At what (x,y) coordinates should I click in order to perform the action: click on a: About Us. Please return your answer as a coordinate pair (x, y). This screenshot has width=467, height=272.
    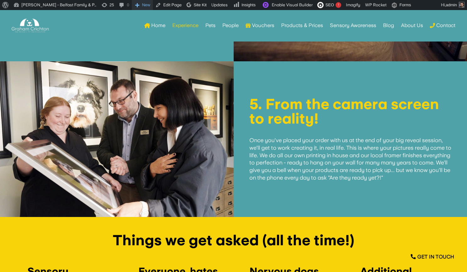
    Looking at the image, I should click on (412, 25).